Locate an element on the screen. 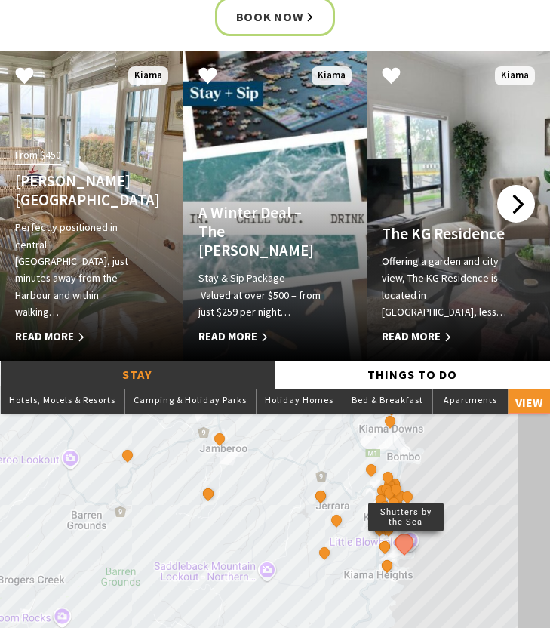 The image size is (550, 628). button: See detail about The Lodge Jamberoo Resort and Spa is located at coordinates (128, 456).